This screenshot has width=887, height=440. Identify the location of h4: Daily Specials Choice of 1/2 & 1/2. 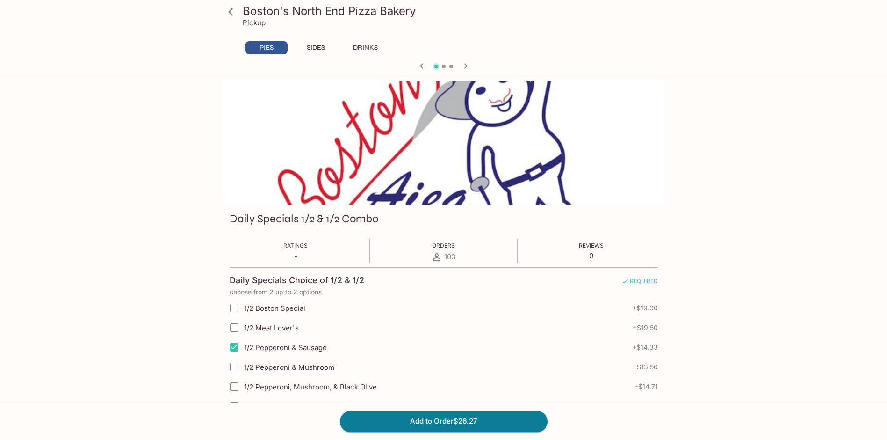
(297, 280).